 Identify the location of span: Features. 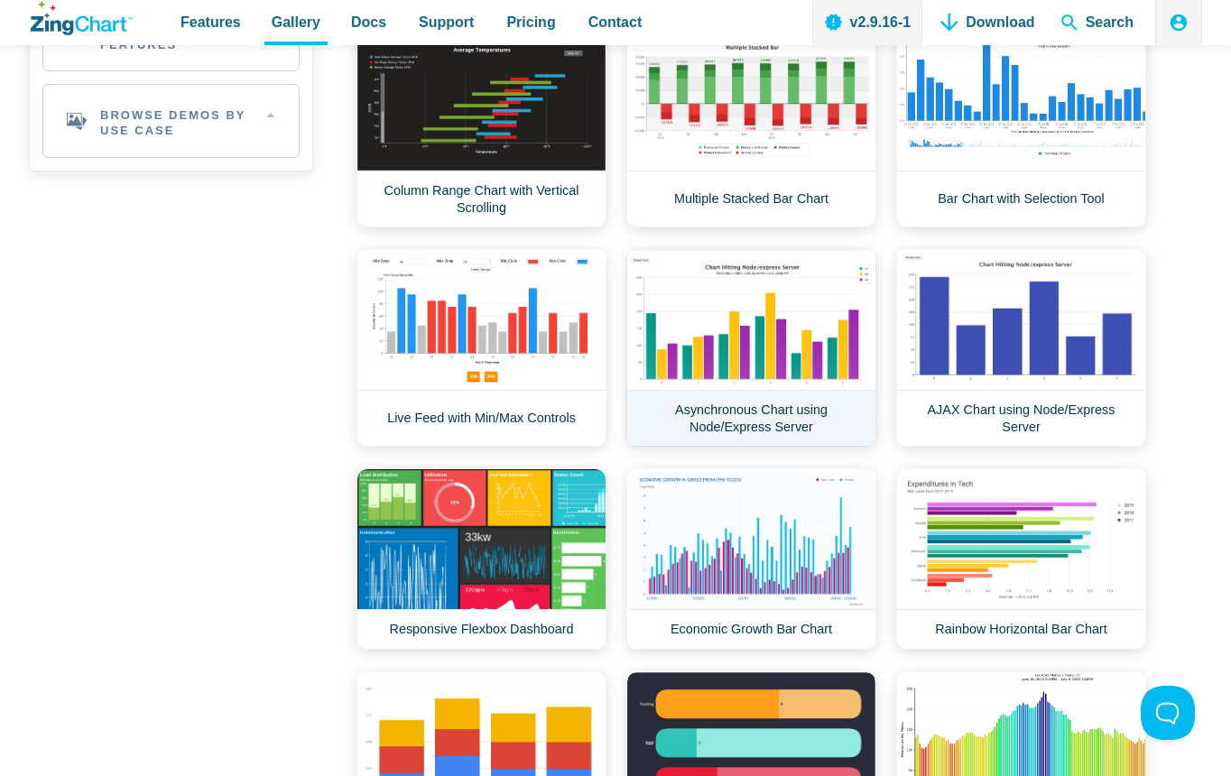
(210, 22).